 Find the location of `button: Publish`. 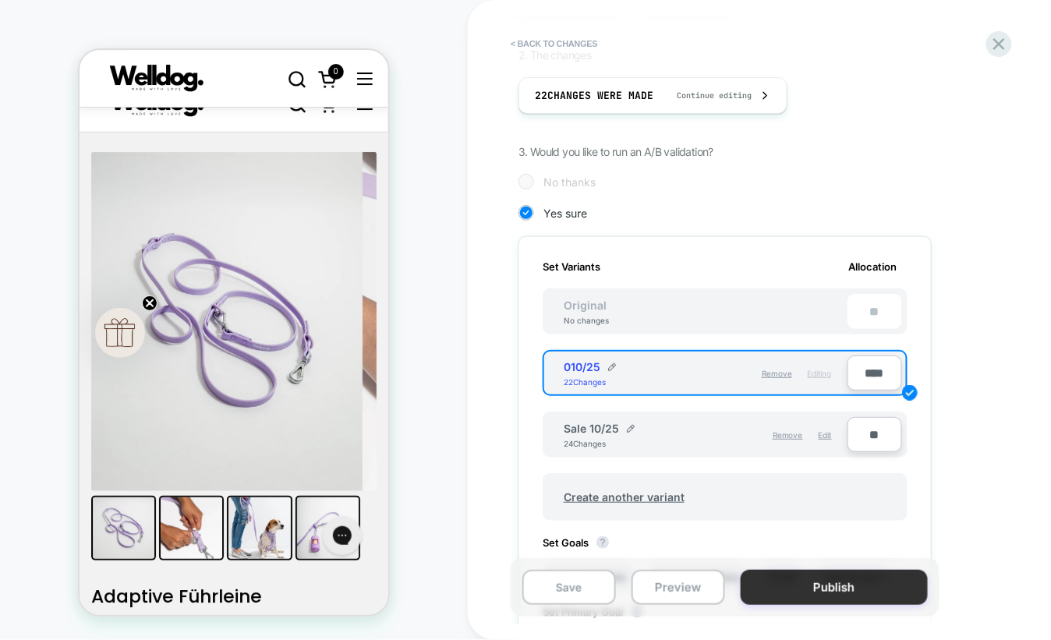

button: Publish is located at coordinates (835, 587).